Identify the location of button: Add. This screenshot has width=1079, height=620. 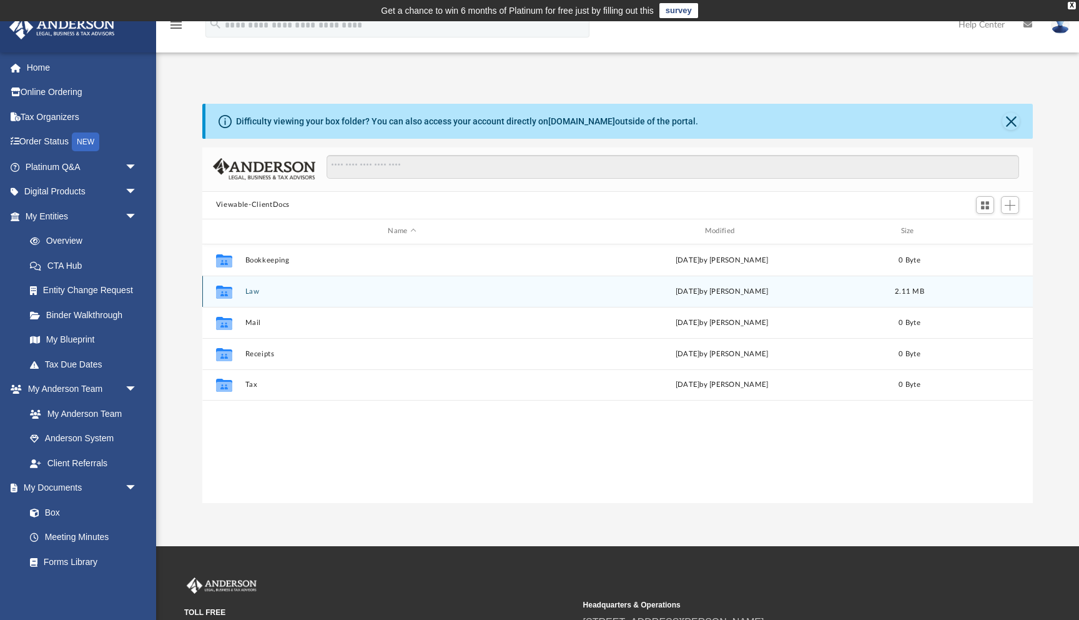
(1011, 205).